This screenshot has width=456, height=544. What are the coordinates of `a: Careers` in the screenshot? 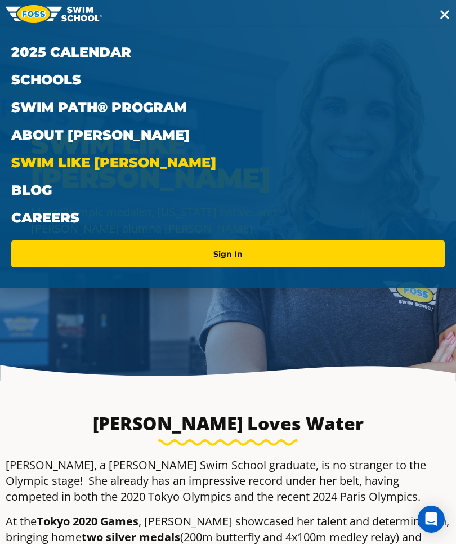 It's located at (228, 217).